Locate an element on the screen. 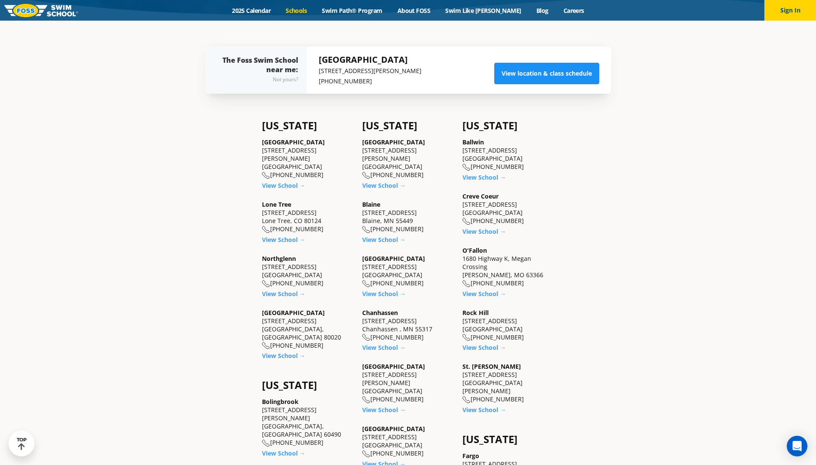  a: Ballwin is located at coordinates (473, 142).